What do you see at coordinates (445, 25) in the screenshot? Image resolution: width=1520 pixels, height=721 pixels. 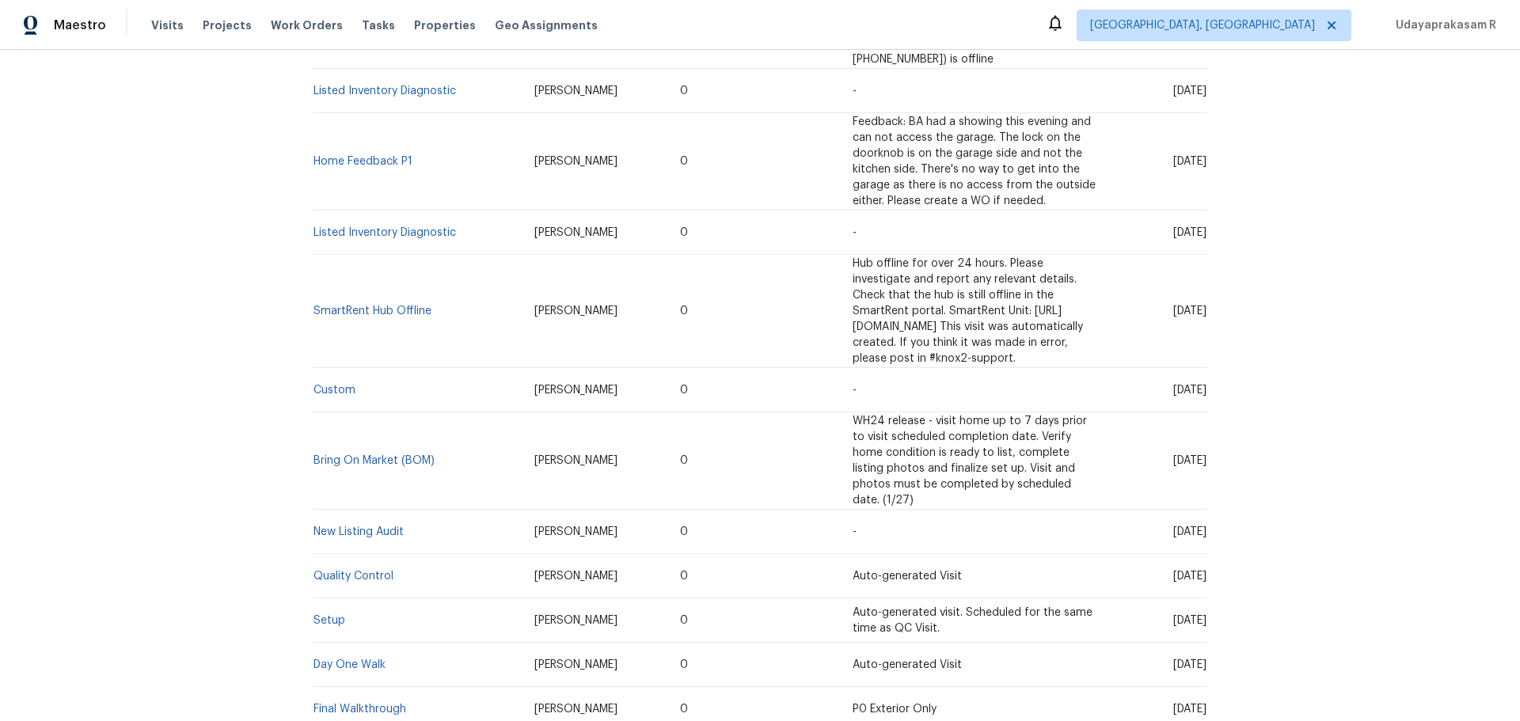 I see `span: Properties` at bounding box center [445, 25].